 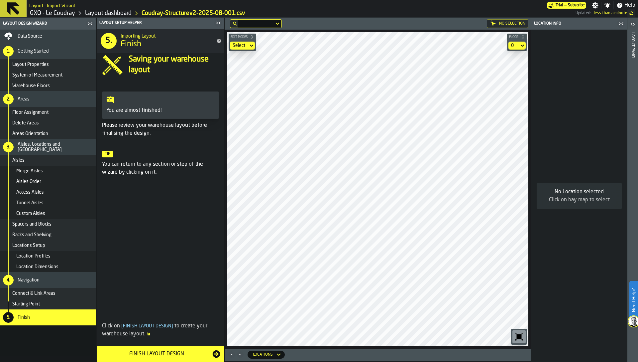 What do you see at coordinates (18, 160) in the screenshot?
I see `span: Aisles` at bounding box center [18, 160].